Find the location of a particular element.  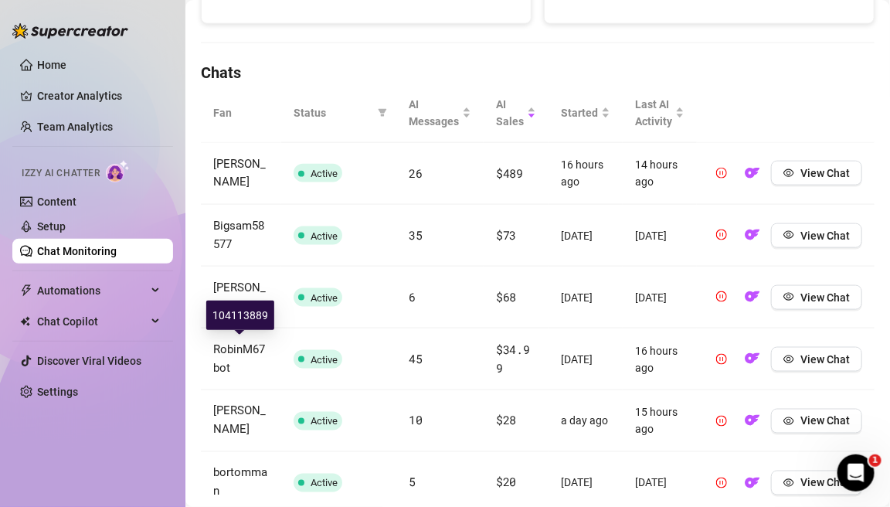

a: Team Analytics is located at coordinates (75, 127).